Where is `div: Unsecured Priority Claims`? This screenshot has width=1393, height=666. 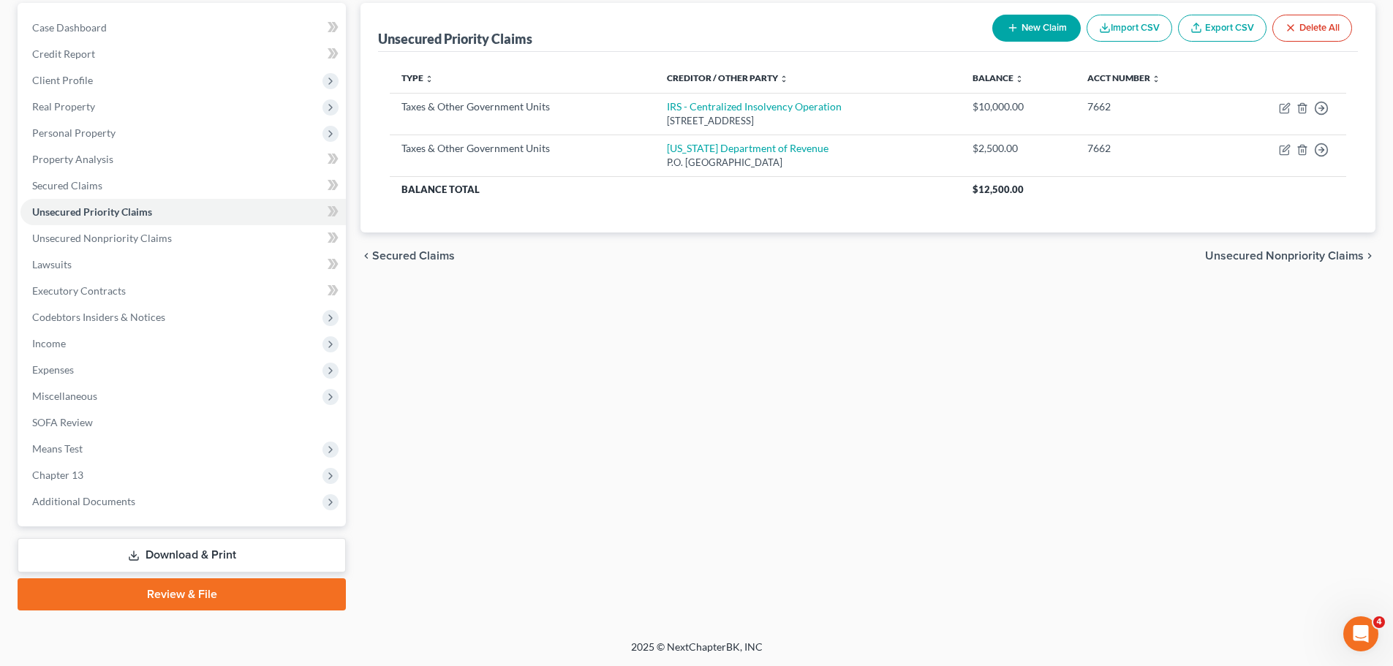
div: Unsecured Priority Claims is located at coordinates (455, 39).